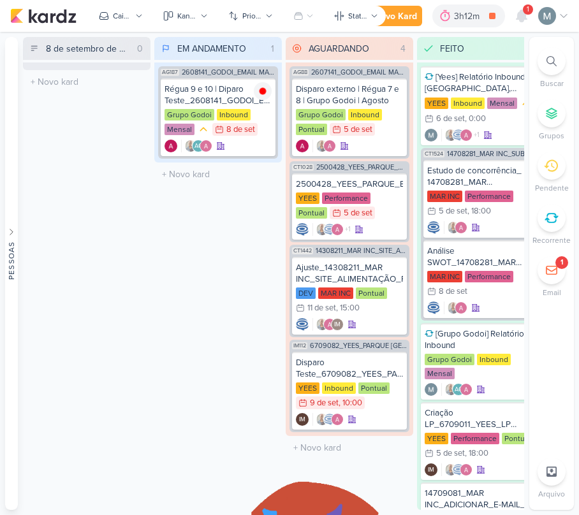 The height and width of the screenshot is (515, 579). Describe the element at coordinates (562, 263) in the screenshot. I see `div: 1` at that location.